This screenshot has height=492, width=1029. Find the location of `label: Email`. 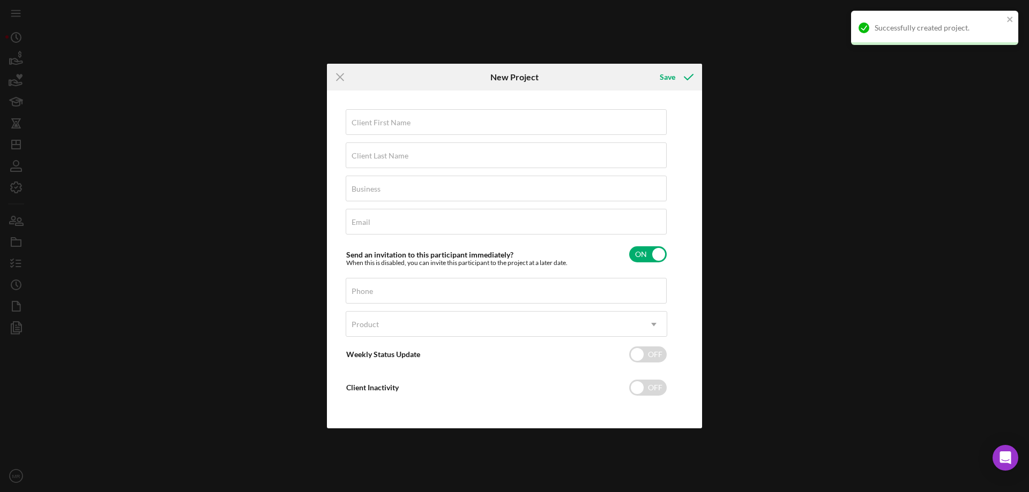

label: Email is located at coordinates (361, 222).